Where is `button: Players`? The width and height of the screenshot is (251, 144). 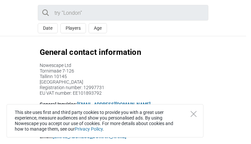 button: Players is located at coordinates (73, 28).